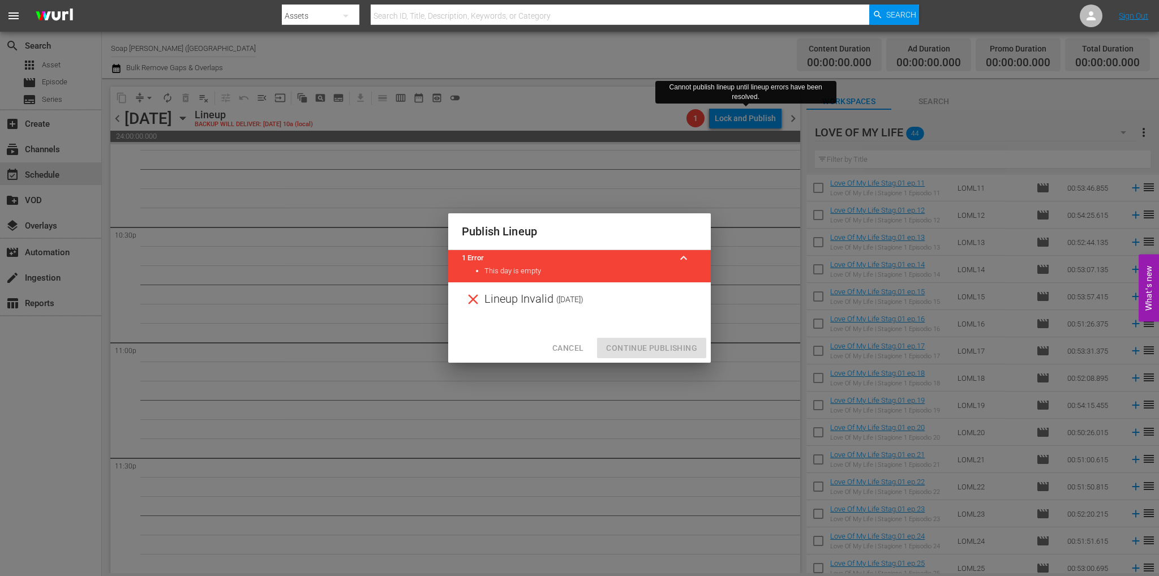  What do you see at coordinates (591, 271) in the screenshot?
I see `li: This day is empty` at bounding box center [591, 271].